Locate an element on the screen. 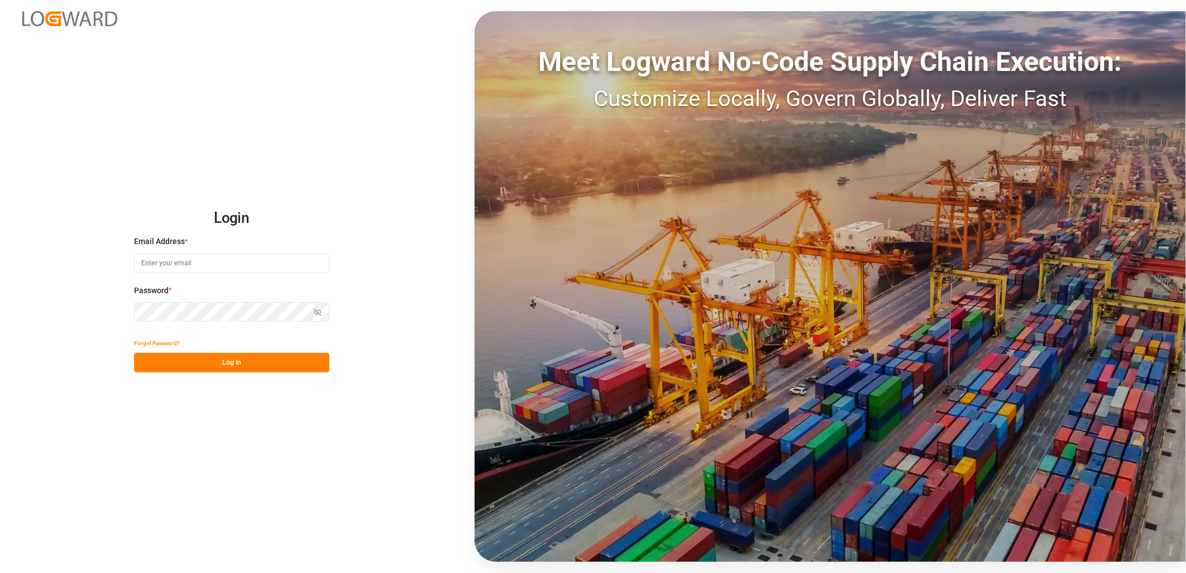 This screenshot has width=1186, height=573. span: Password is located at coordinates (151, 290).